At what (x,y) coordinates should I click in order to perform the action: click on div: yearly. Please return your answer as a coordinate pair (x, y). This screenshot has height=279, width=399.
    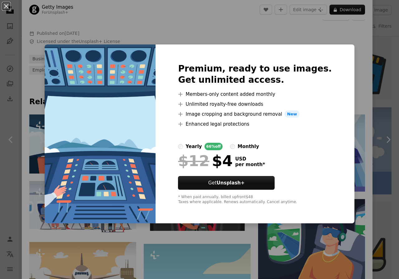
    Looking at the image, I should click on (193, 147).